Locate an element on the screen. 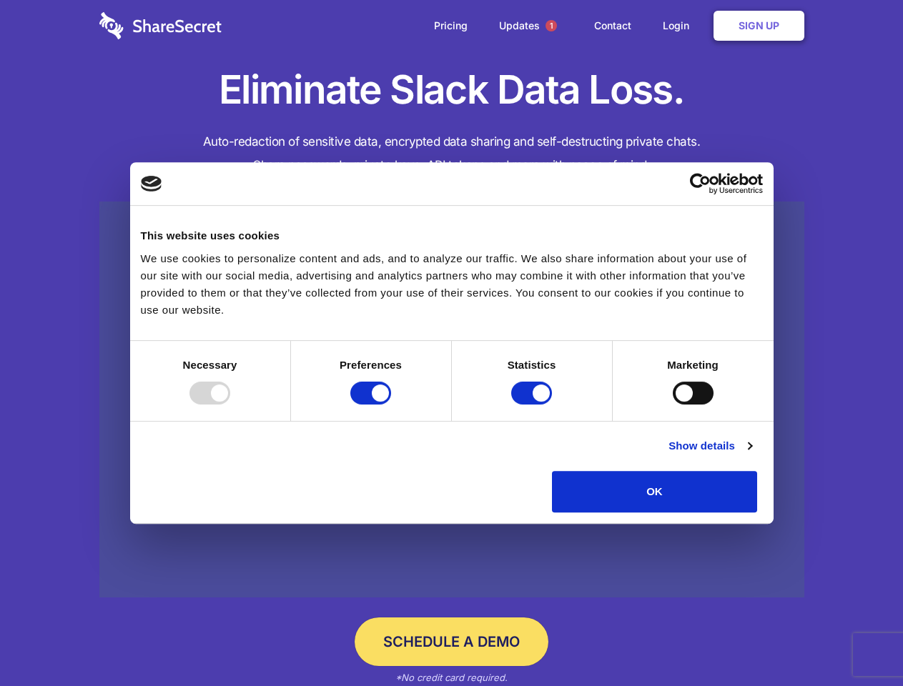  img: logo-wordmark-white-trans-d4663122ce5f474addd5e946df7df03e33cb6a1c49d2221995e7729f52c070b2.svg is located at coordinates (160, 26).